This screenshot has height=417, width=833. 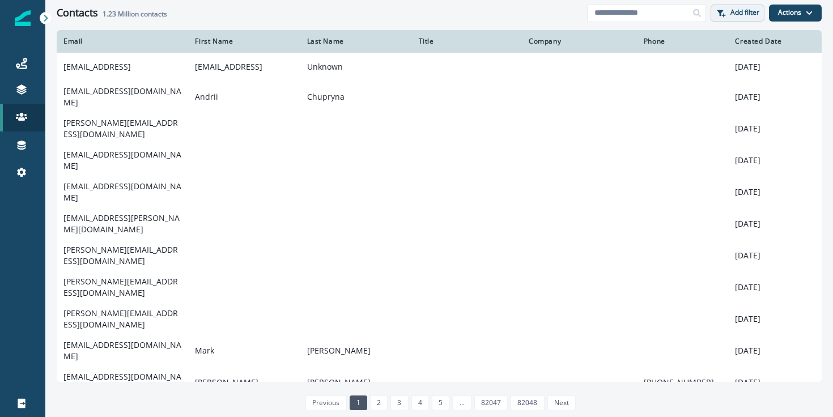 What do you see at coordinates (683, 41) in the screenshot?
I see `div: Phone` at bounding box center [683, 41].